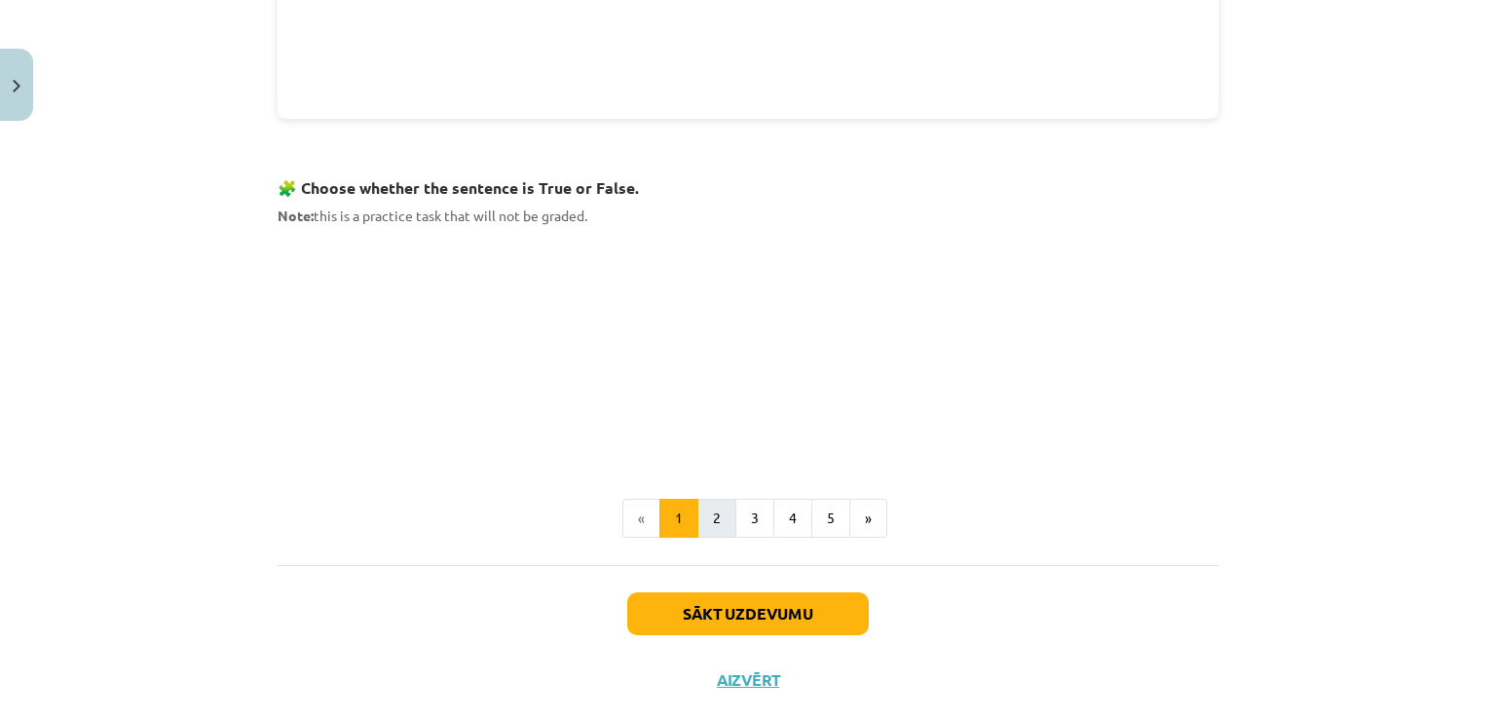 This screenshot has height=719, width=1496. I want to click on button: 2, so click(717, 518).